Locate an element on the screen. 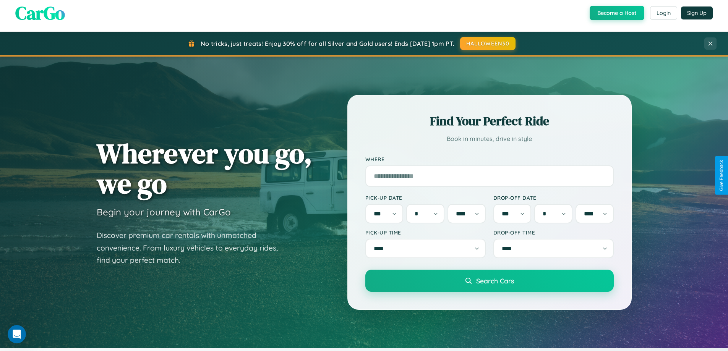  div: Give Feedback is located at coordinates (722, 176).